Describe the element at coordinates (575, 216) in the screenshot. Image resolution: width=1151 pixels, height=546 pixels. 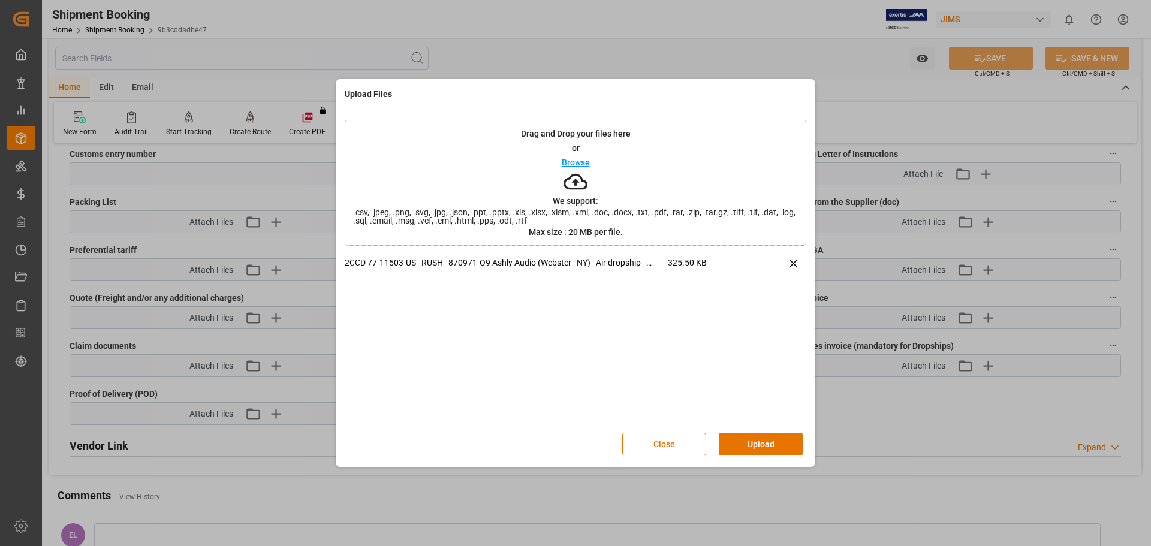
I see `span: .csv, .jpeg, .png, .svg, .jpg, .json, .ppt, .pptx, .xls, .xlsx, .xlsm, .xml, .doc, .docx, .txt, ....` at that location.